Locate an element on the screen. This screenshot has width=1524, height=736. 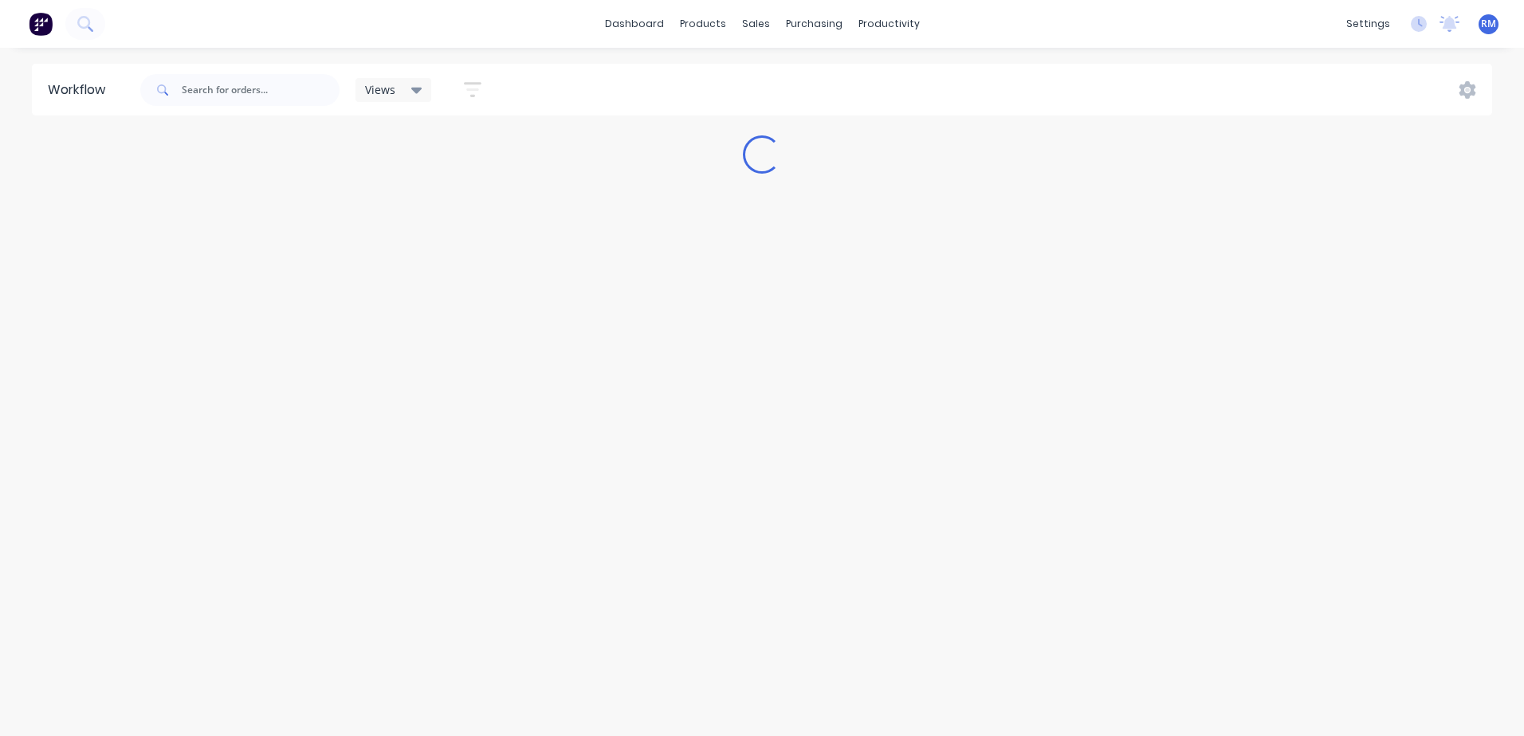
span: Views is located at coordinates (380, 89).